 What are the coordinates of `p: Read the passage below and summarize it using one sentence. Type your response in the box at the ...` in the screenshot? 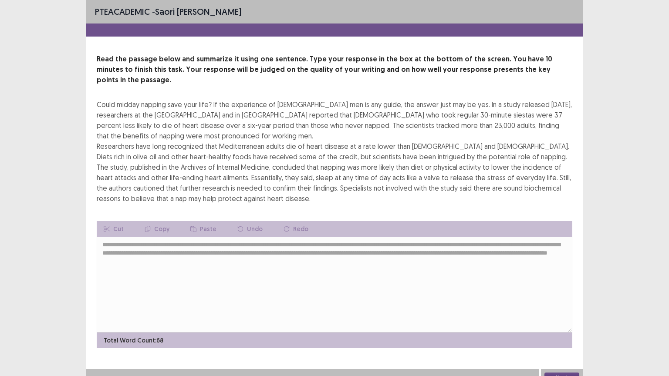 It's located at (335, 70).